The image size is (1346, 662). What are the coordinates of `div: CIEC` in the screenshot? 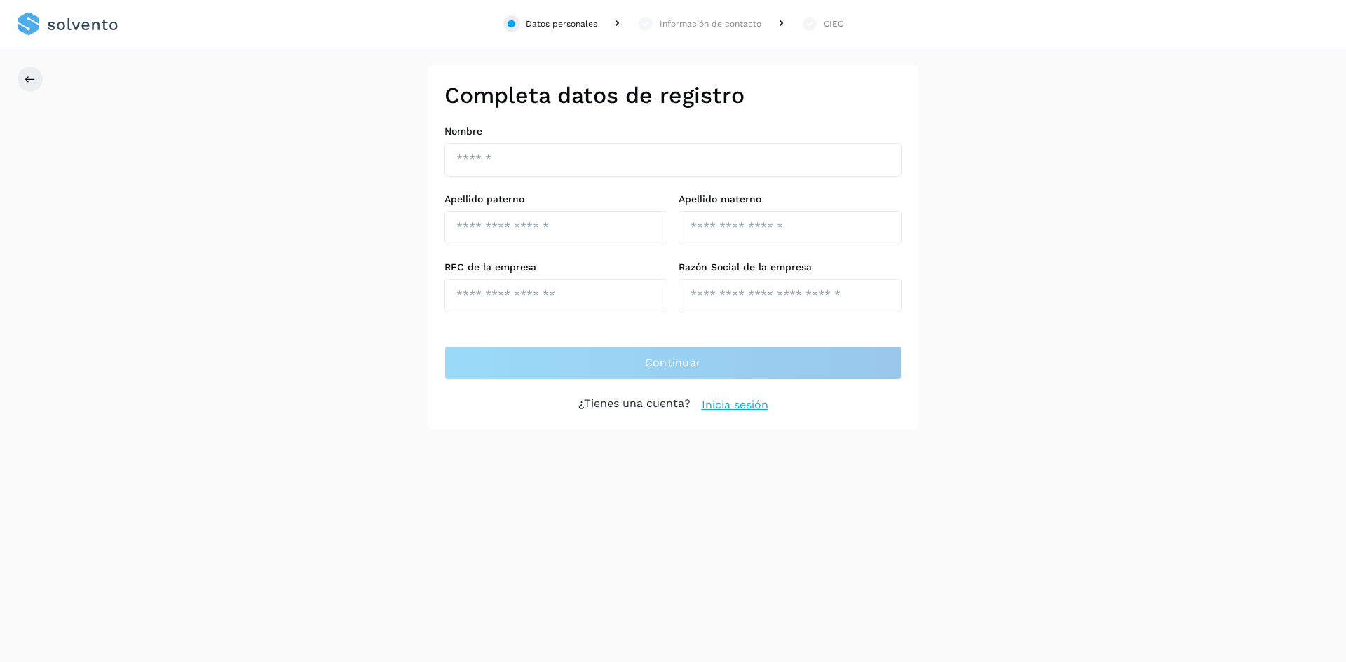 It's located at (833, 24).